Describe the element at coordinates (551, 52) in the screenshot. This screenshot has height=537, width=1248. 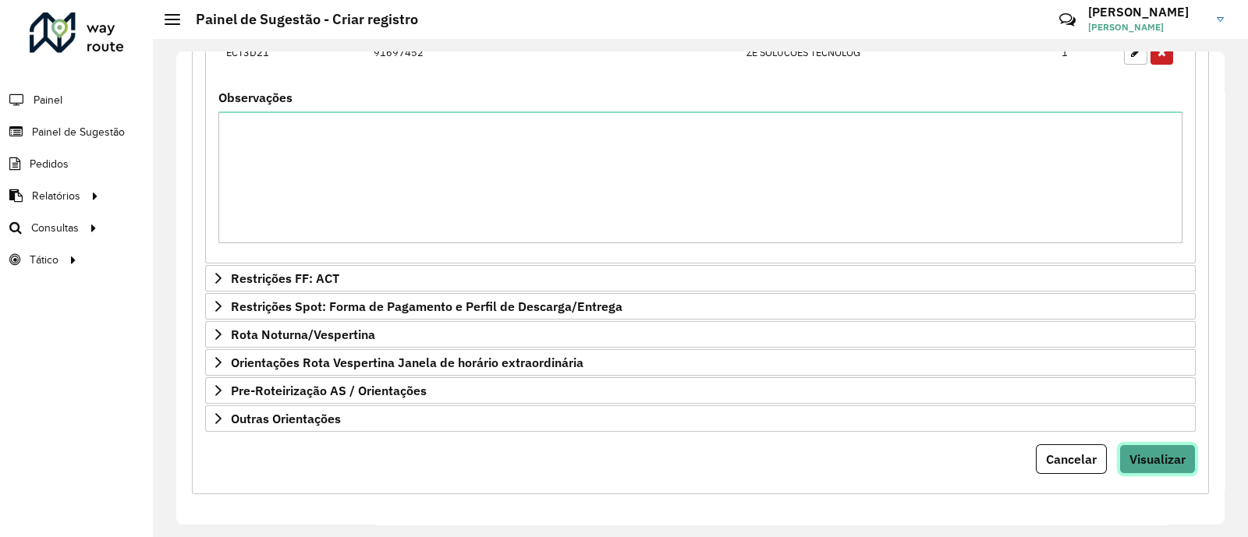
I see `td: 91697452` at that location.